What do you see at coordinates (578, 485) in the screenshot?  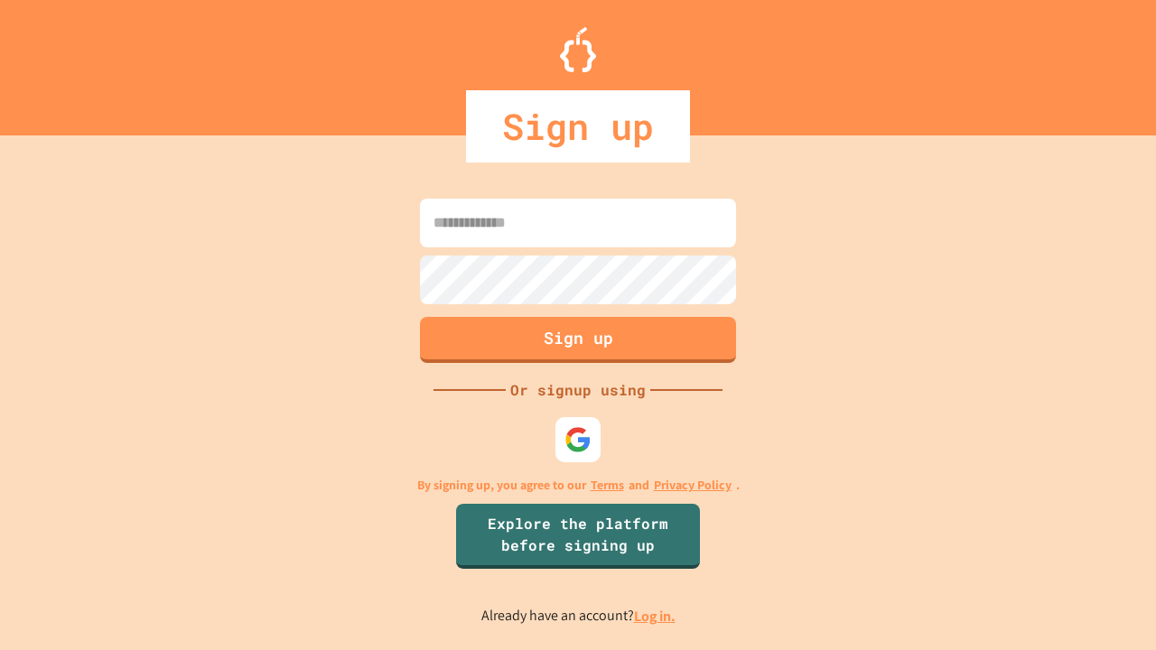 I see `p: By signing up, you agree to our and .` at bounding box center [578, 485].